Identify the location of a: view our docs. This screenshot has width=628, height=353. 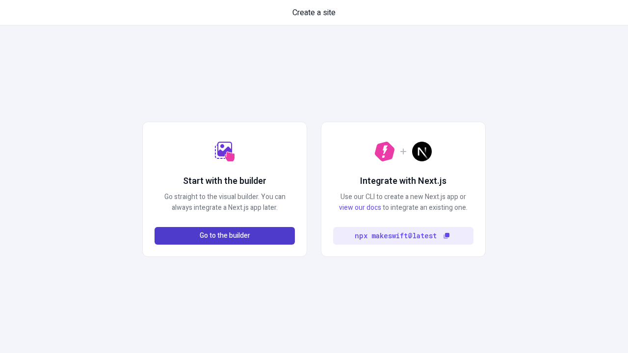
(360, 207).